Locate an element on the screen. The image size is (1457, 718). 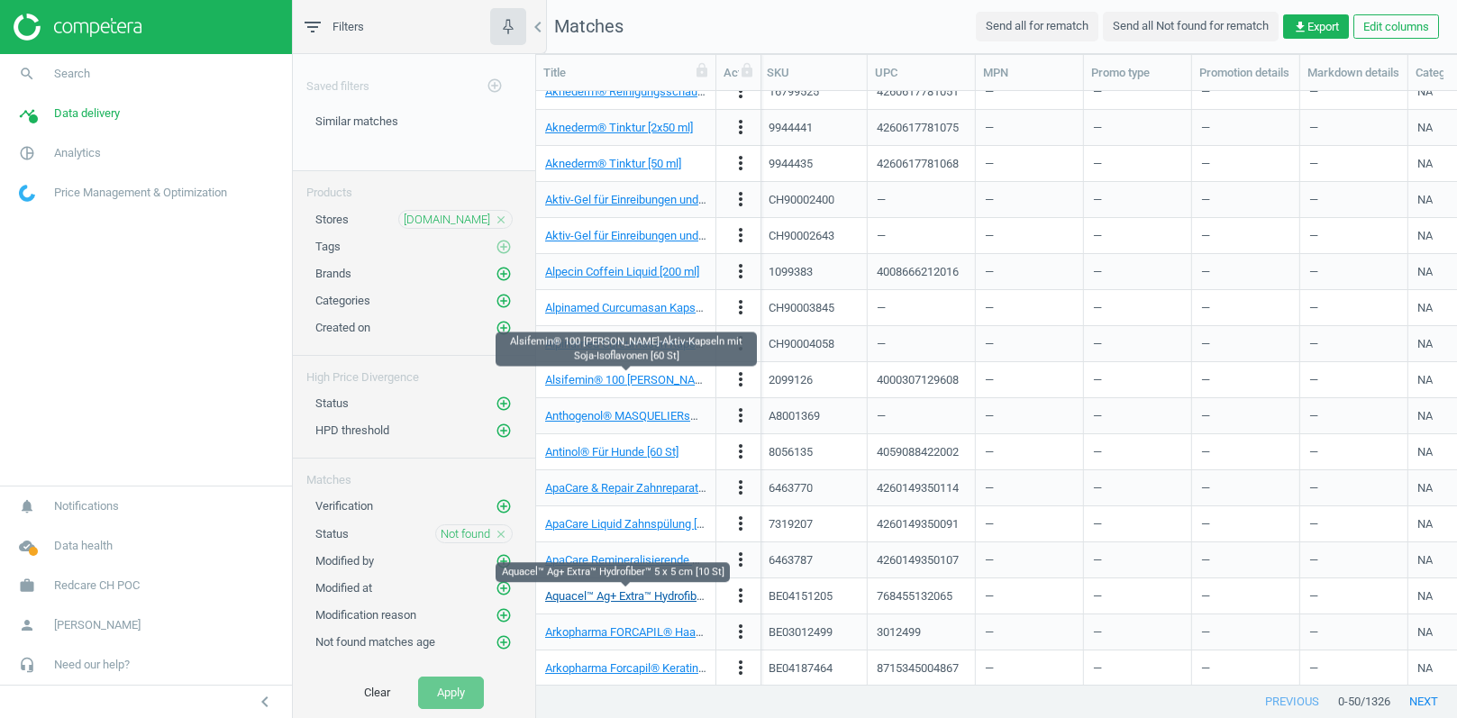
div: High Price Divergence is located at coordinates (413, 370).